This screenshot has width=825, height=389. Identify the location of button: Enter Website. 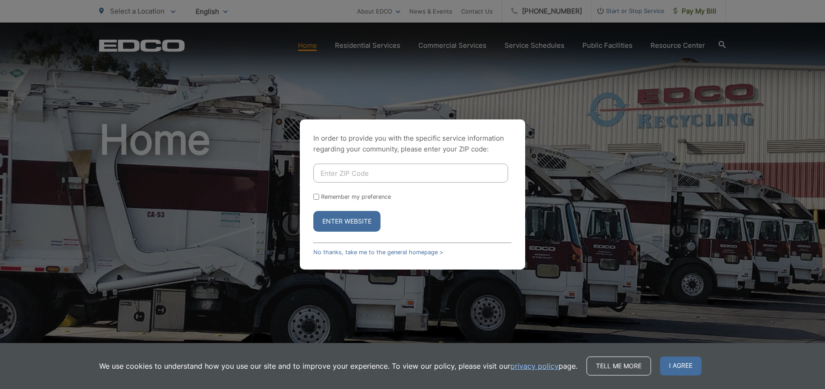
(347, 221).